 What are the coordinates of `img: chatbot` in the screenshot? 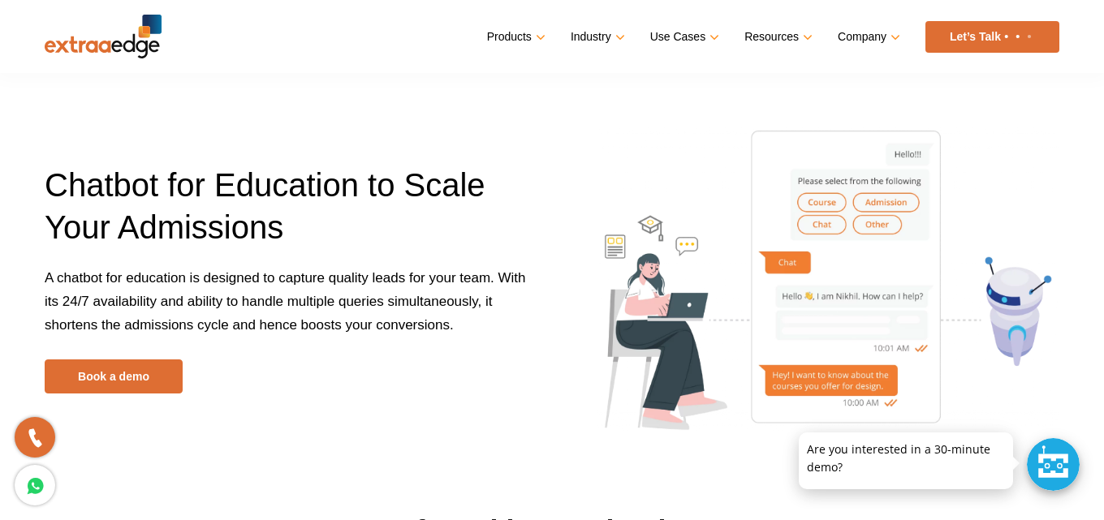 It's located at (828, 278).